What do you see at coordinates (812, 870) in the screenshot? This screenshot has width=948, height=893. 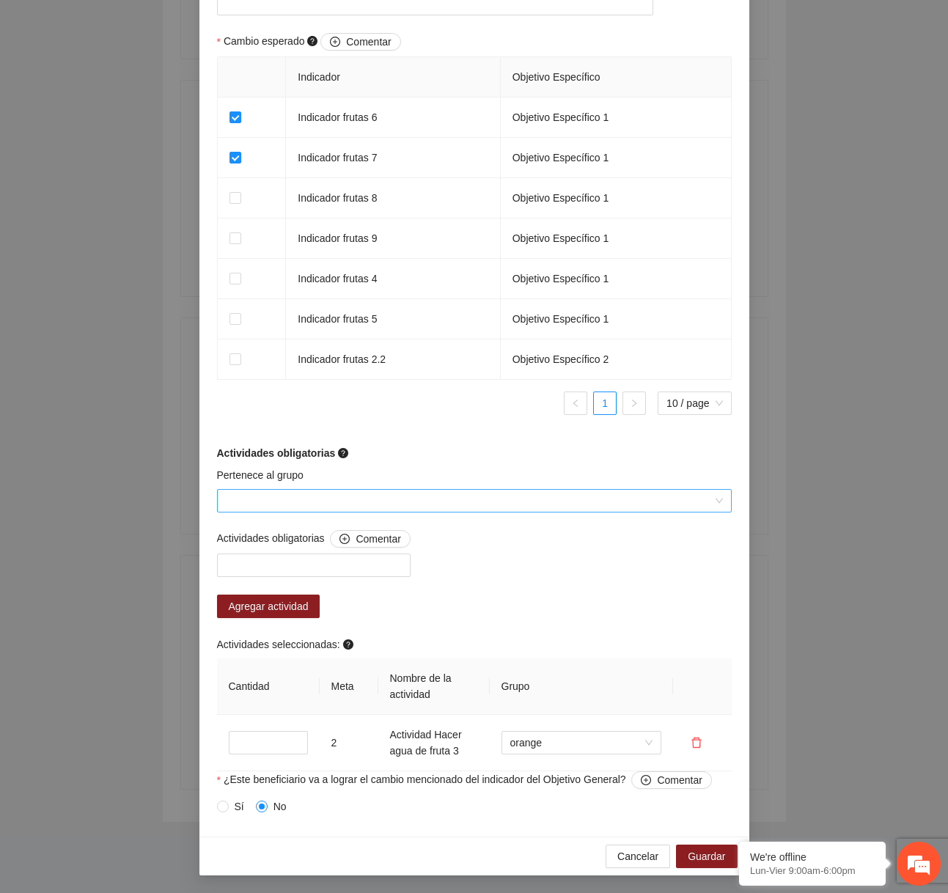 I see `p: Lun-Vier 9:00am-6:00pm` at bounding box center [812, 870].